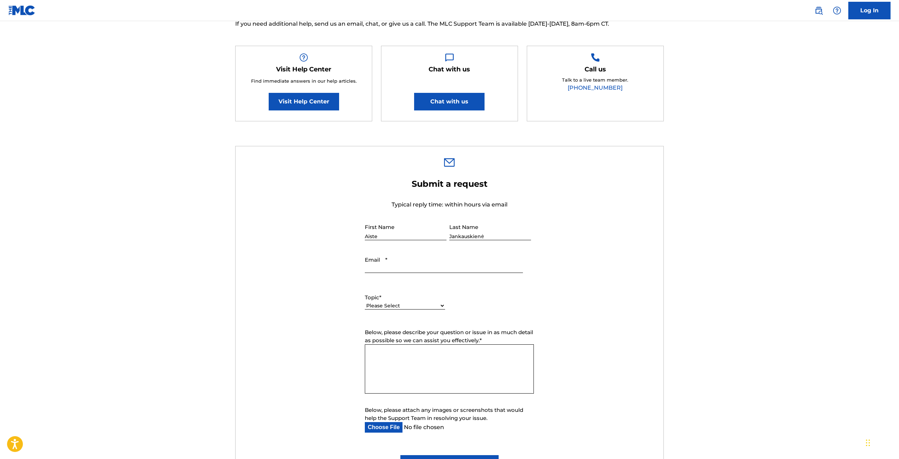 The height and width of the screenshot is (459, 899). What do you see at coordinates (449, 24) in the screenshot?
I see `span: If you need additional help, send us an email, chat, or give us a call. The MLC Support Team is a...` at bounding box center [449, 24].